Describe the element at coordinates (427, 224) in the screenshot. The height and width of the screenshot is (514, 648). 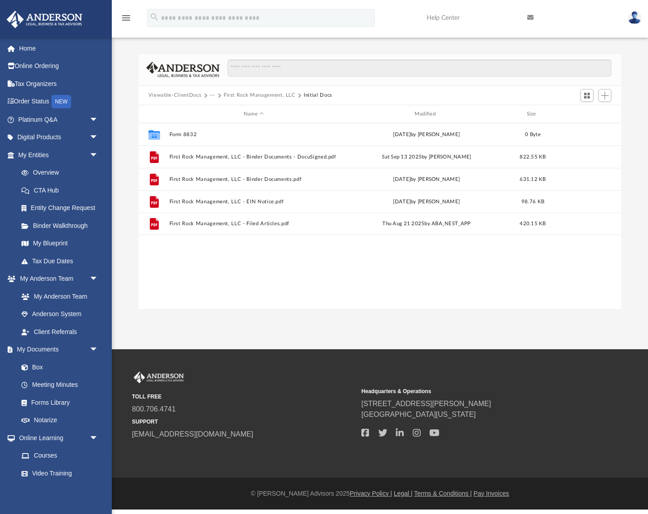
I see `div: Thu Aug 21 2025 by ABA_NEST_APP` at that location.